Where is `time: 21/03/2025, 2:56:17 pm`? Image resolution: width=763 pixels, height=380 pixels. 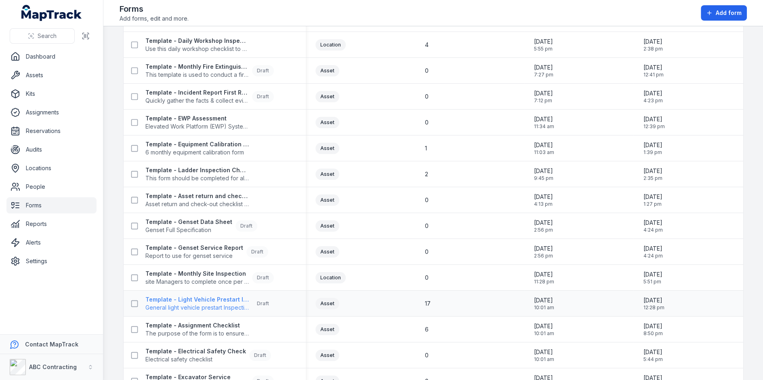
time: 21/03/2025, 2:56:17 pm is located at coordinates (543, 226).